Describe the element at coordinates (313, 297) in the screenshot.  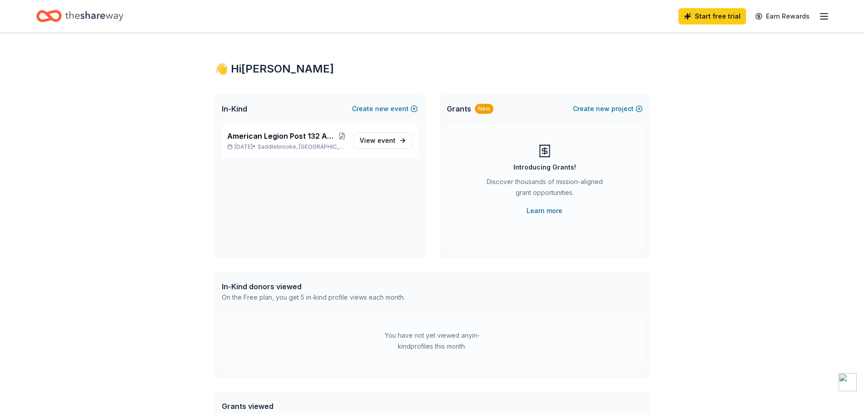
I see `div: On the Free plan, you get 5 in-kind profile views each month.` at that location.